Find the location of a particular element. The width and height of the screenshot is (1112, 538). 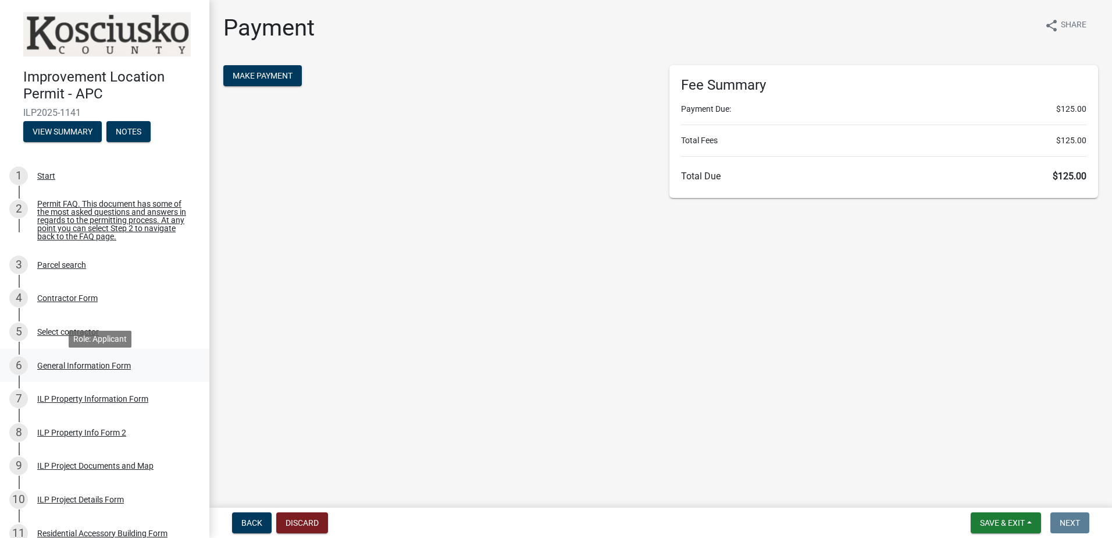

li: Total Fees is located at coordinates (884, 140).